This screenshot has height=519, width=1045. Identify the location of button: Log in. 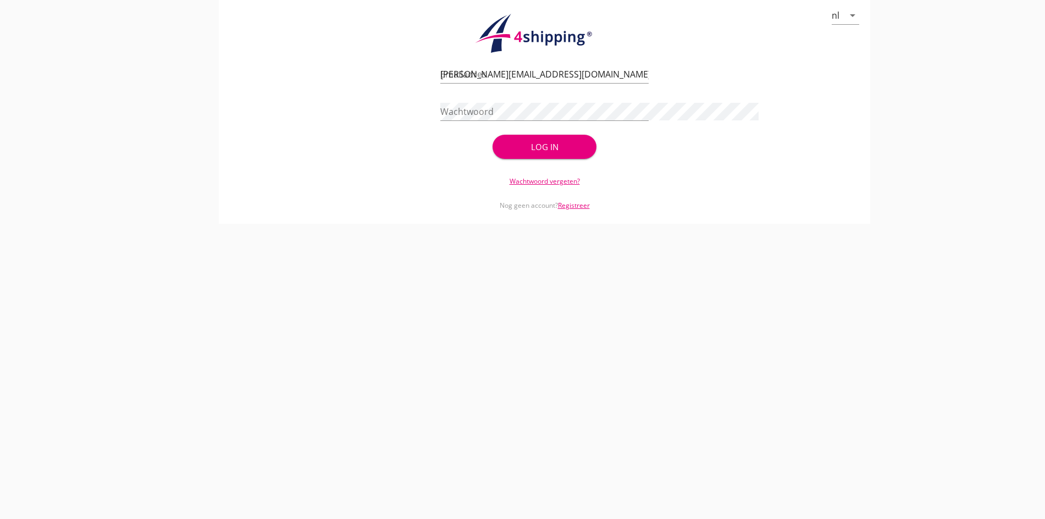
(545, 147).